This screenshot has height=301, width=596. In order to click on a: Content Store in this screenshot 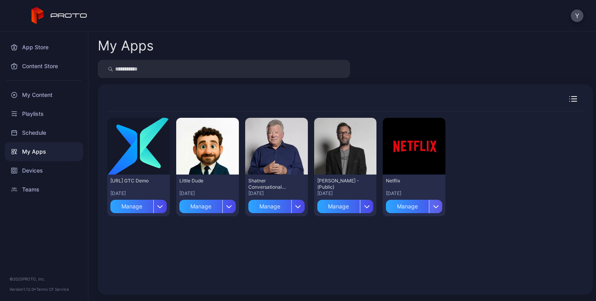, I will do `click(44, 66)`.